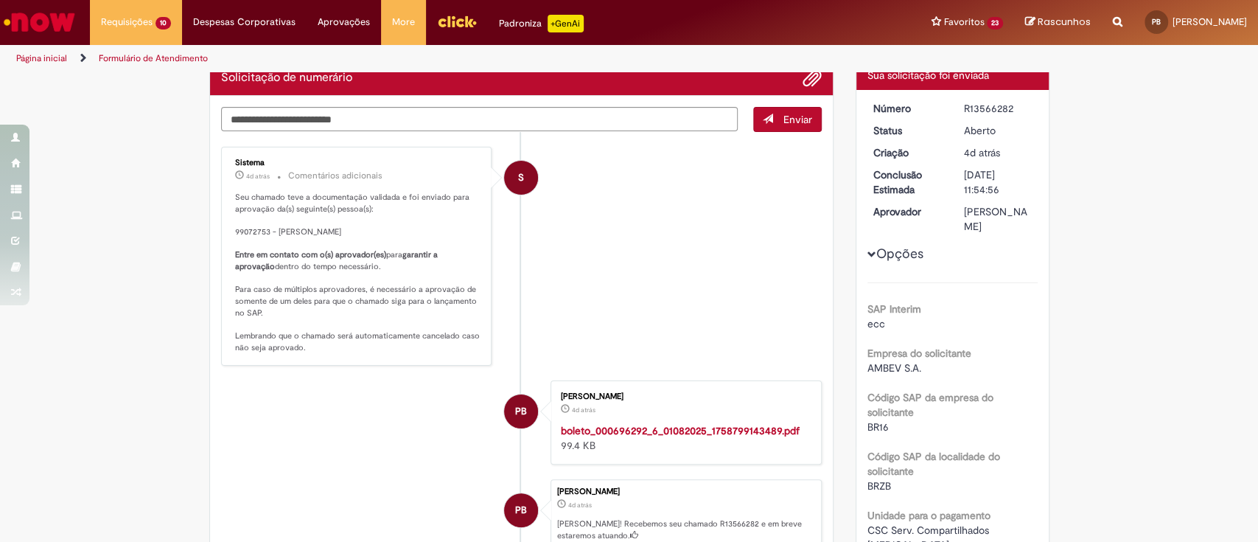  Describe the element at coordinates (680, 430) in the screenshot. I see `strong: boleto_000696292_6_01082025_1758799143489.pdf` at that location.